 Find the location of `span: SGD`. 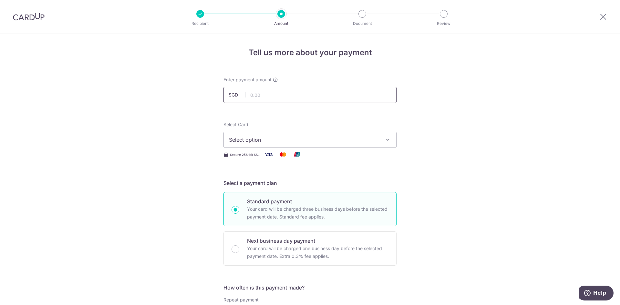

span: SGD is located at coordinates (237, 95).